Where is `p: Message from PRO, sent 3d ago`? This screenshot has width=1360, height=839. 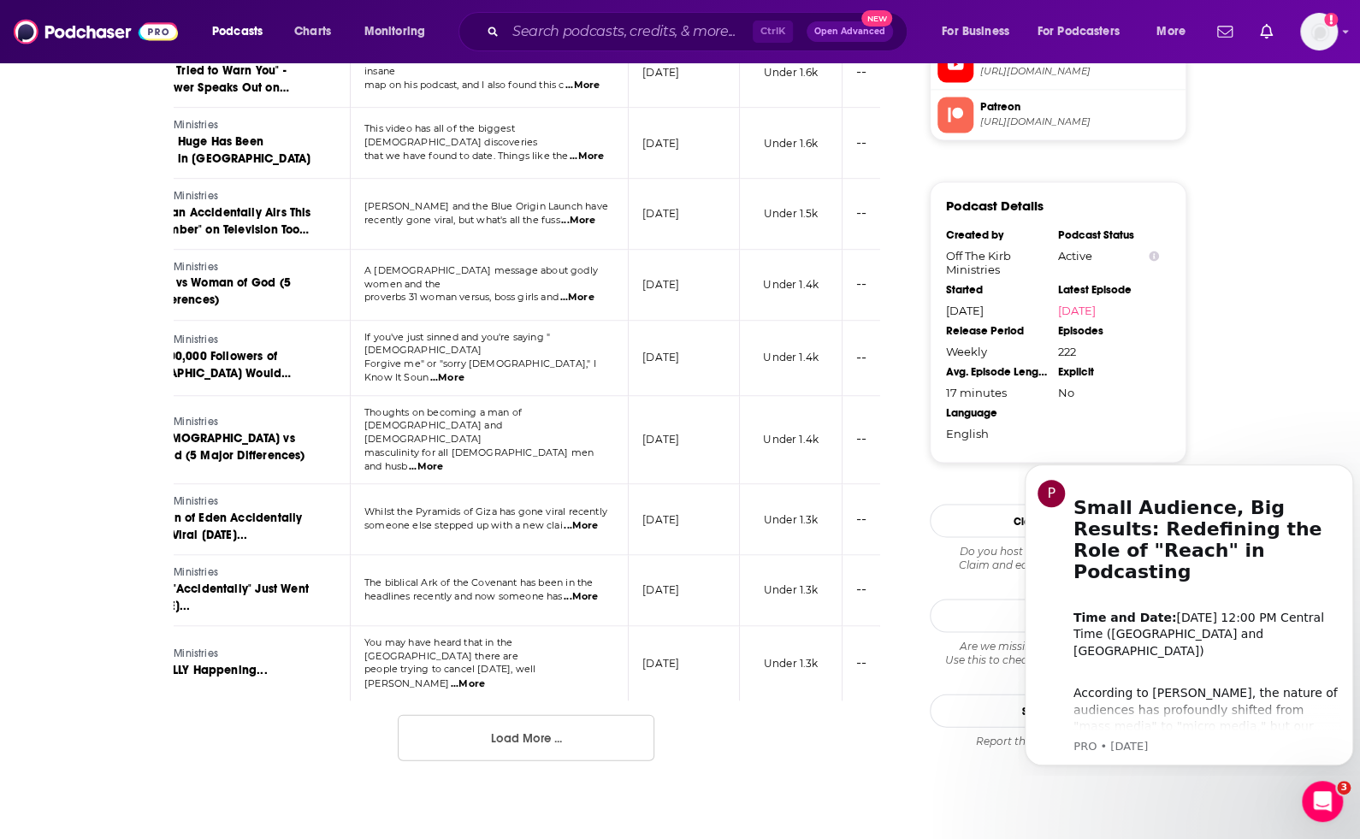
p: Message from PRO, sent 3d ago is located at coordinates (189, 298).